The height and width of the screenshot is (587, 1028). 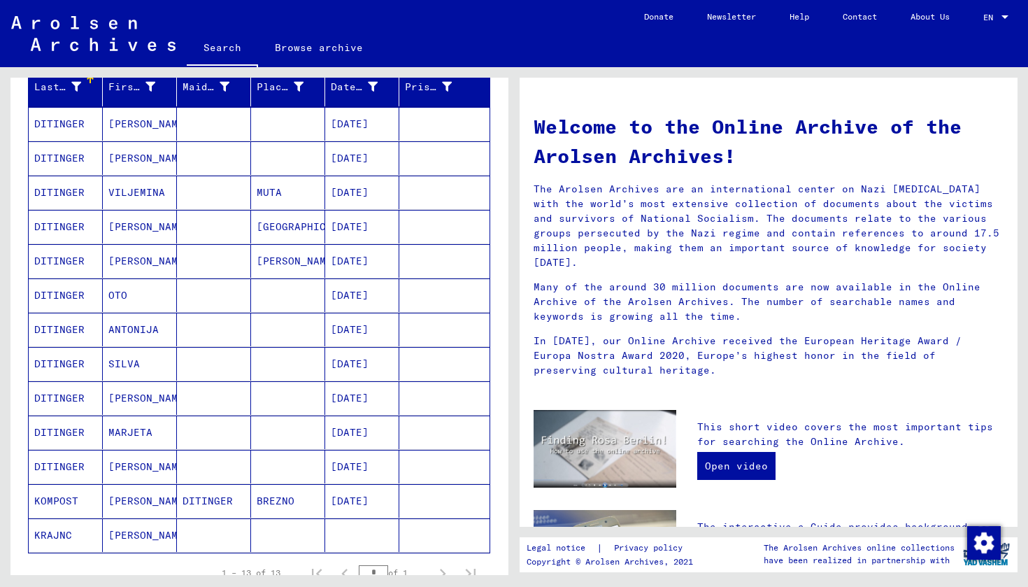 I want to click on div: of 1, so click(x=394, y=572).